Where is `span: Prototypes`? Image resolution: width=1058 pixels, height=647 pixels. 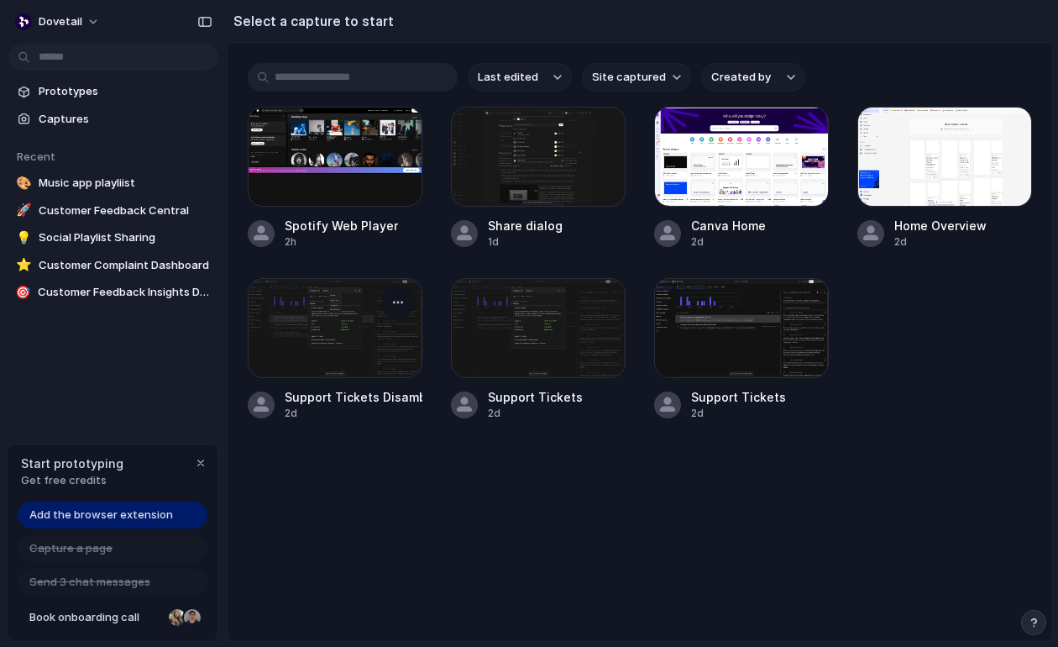
span: Prototypes is located at coordinates (125, 92).